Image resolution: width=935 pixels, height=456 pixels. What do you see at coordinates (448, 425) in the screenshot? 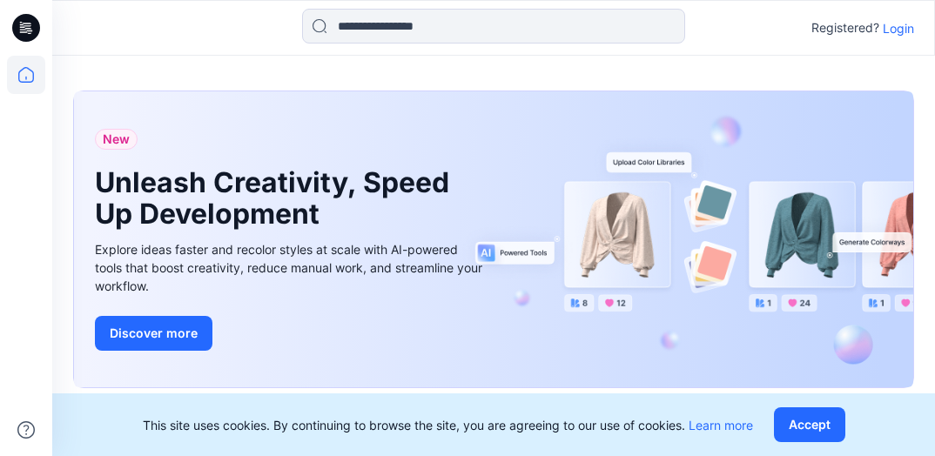
I see `p: This site uses cookies. By continuing to browse the site, you are agreeing to our use of cookies.` at bounding box center [448, 425].